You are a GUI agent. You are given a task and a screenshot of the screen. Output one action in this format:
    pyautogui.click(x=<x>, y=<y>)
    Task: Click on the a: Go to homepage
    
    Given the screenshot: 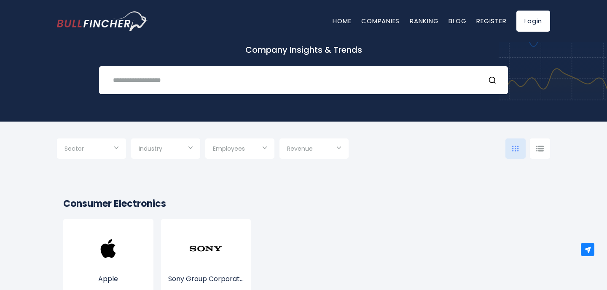 What is the action you would take?
    pyautogui.click(x=102, y=21)
    